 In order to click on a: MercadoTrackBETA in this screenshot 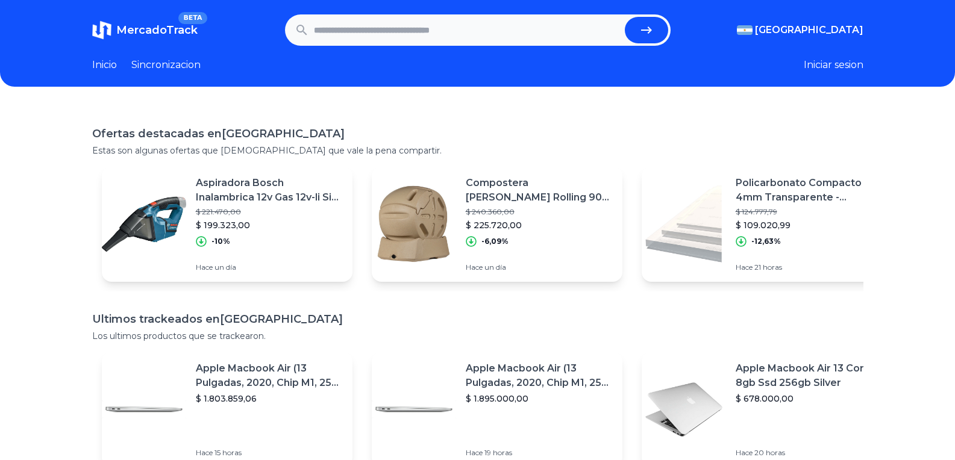, I will do `click(145, 30)`.